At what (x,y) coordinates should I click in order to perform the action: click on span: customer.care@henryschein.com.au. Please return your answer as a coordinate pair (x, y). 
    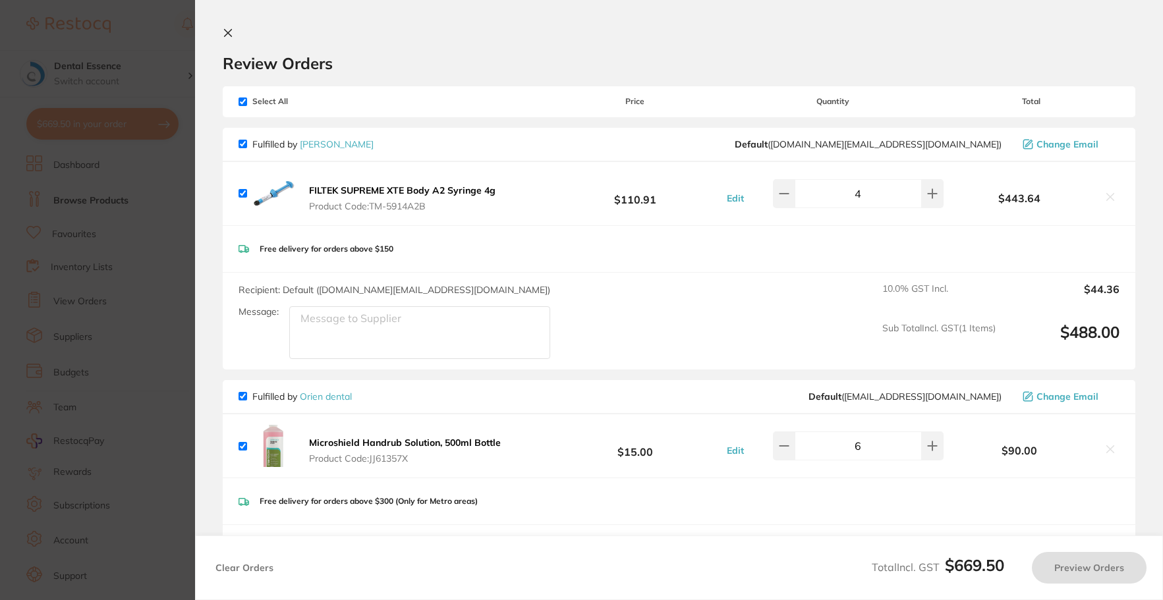
    Looking at the image, I should click on (868, 144).